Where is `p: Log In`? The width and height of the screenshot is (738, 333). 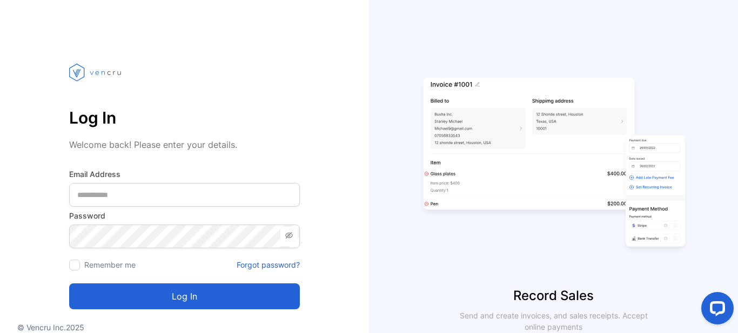
p: Log In is located at coordinates (184, 118).